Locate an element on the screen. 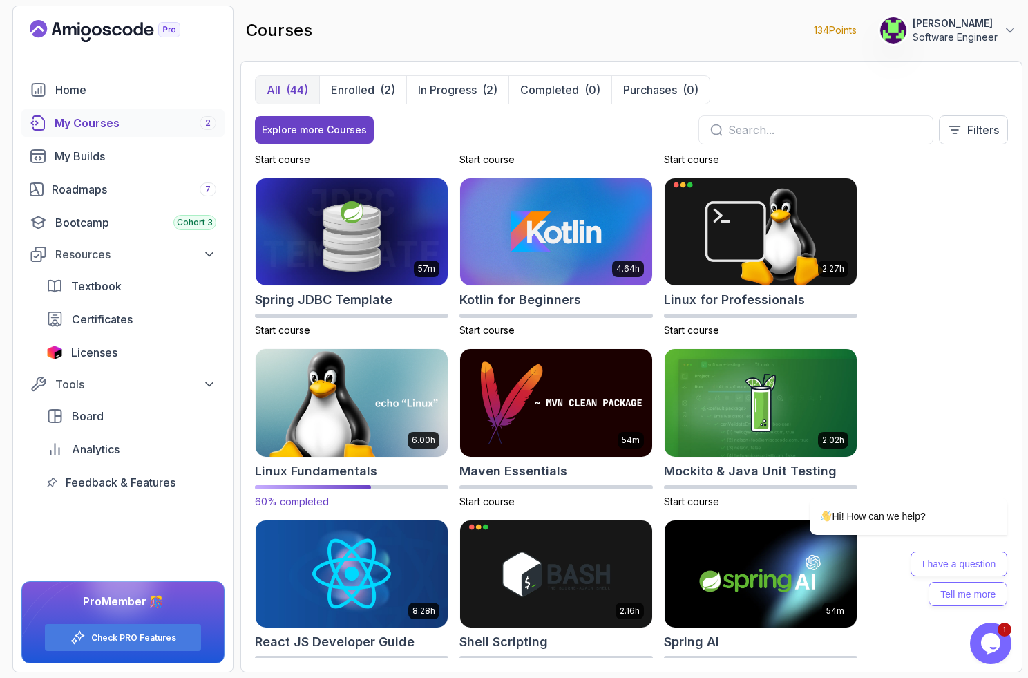  button: Check PRO Features is located at coordinates (123, 637).